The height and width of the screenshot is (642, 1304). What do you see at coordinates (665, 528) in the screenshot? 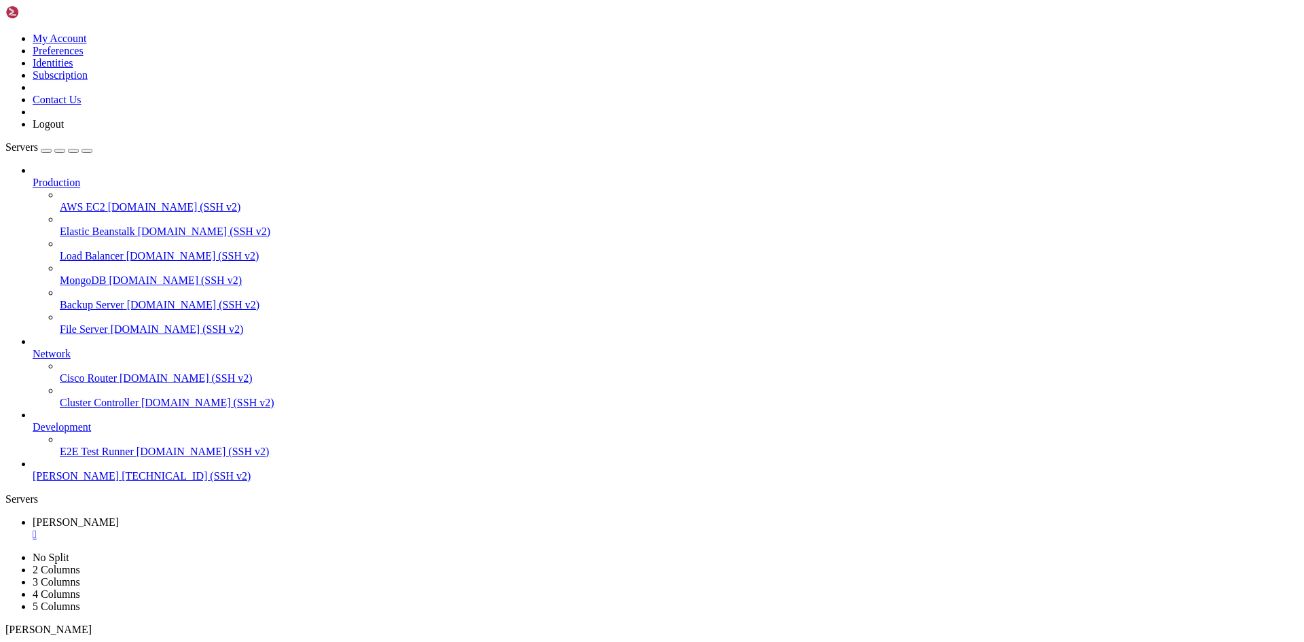
I see `a: Faith Goldsberry` at bounding box center [665, 528].